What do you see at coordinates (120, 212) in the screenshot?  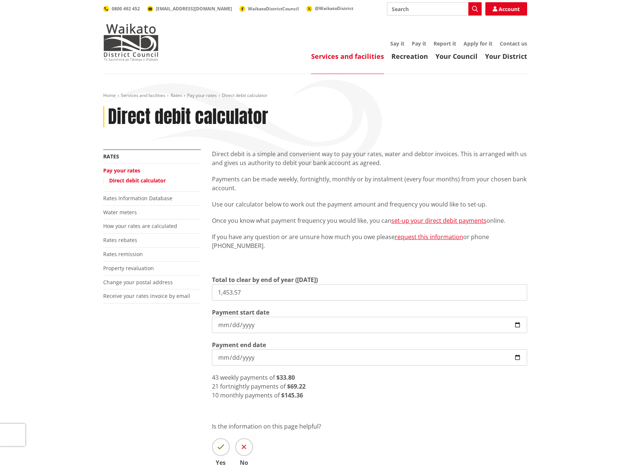 I see `a: Water meters` at bounding box center [120, 212].